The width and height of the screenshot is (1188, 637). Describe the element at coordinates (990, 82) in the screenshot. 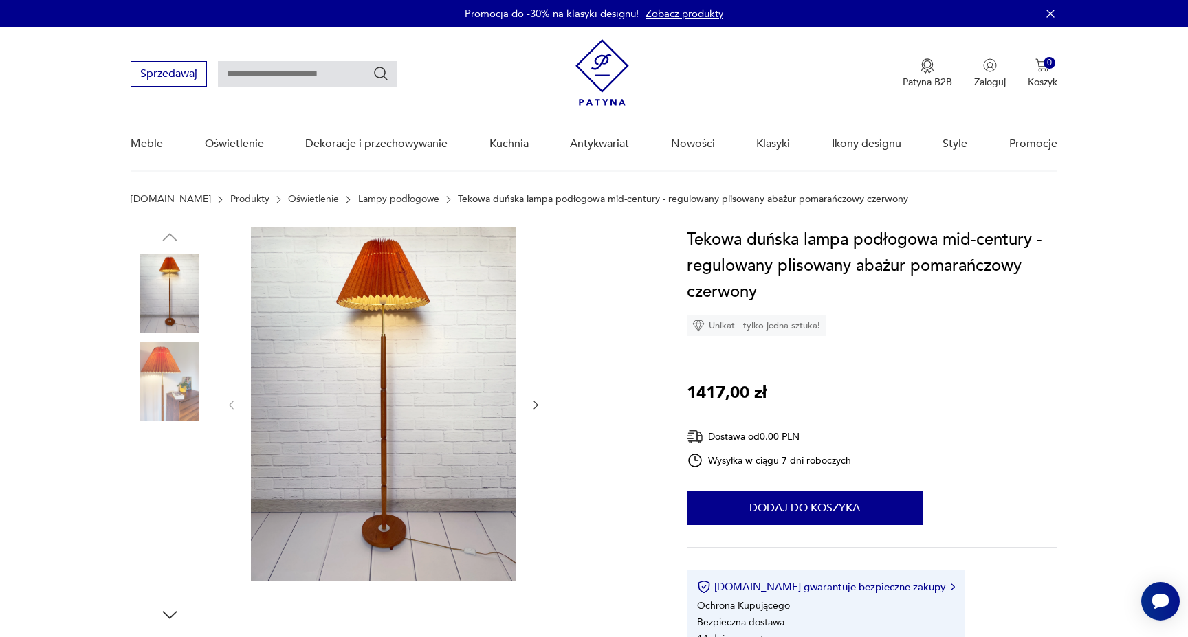

I see `p: Zaloguj` at that location.